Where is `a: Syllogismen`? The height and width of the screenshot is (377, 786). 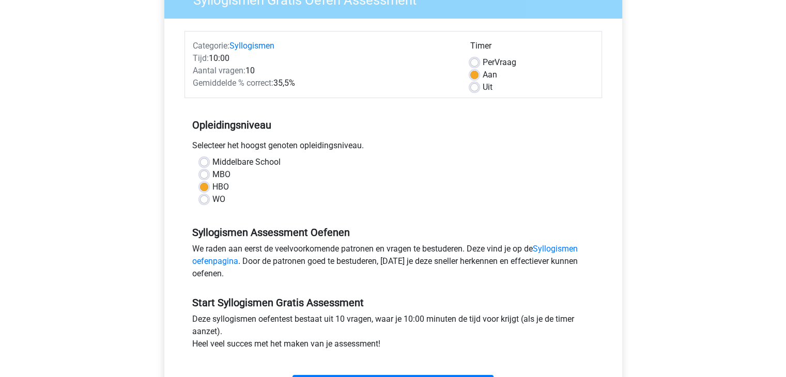
a: Syllogismen is located at coordinates (252, 45).